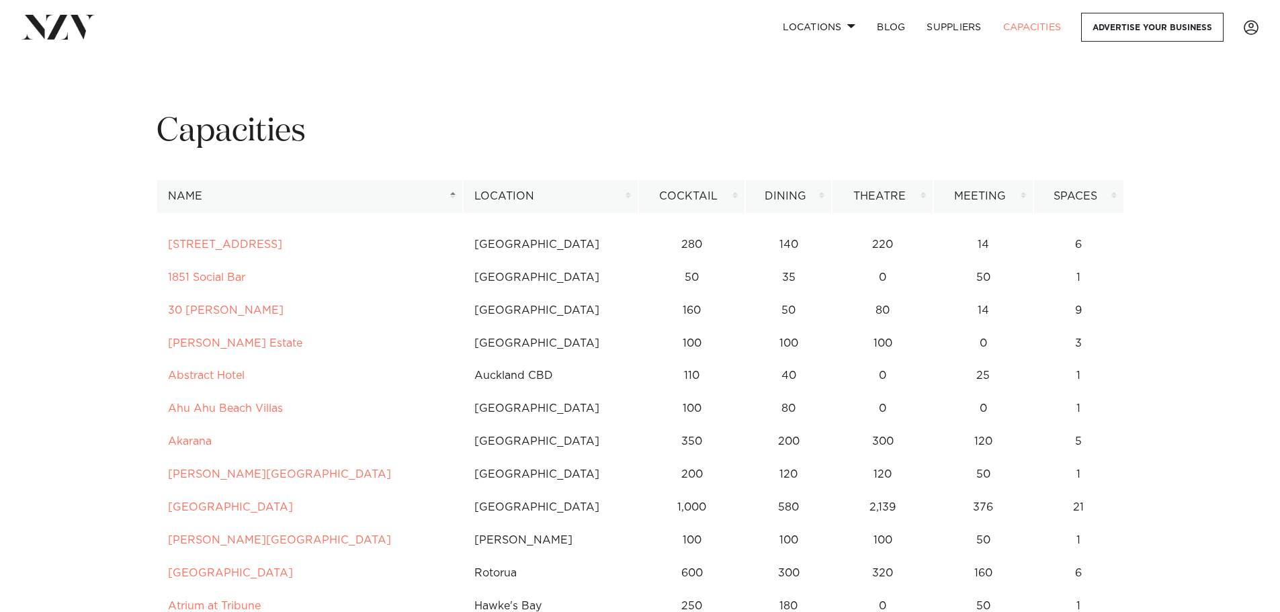 This screenshot has height=612, width=1280. I want to click on a: 1851 Social Bar, so click(206, 277).